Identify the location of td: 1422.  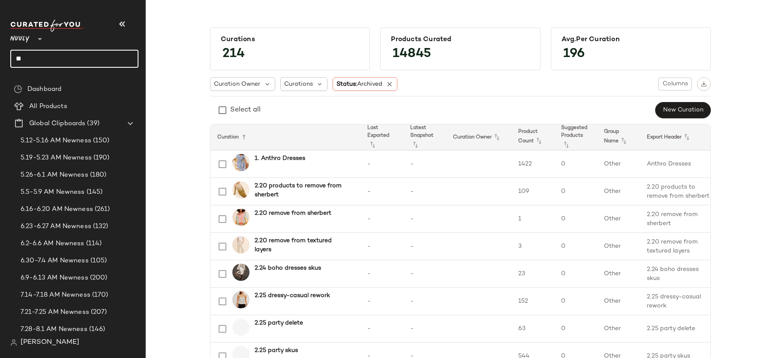
(533, 164).